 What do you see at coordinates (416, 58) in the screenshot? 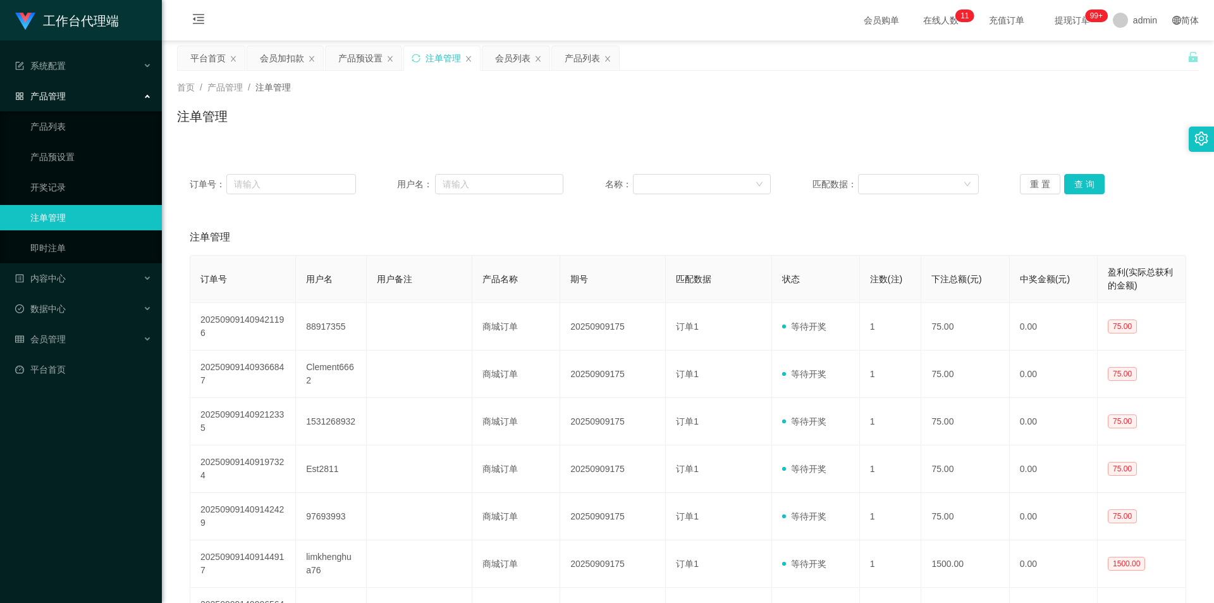
I see `i: 图标: sync` at bounding box center [416, 58].